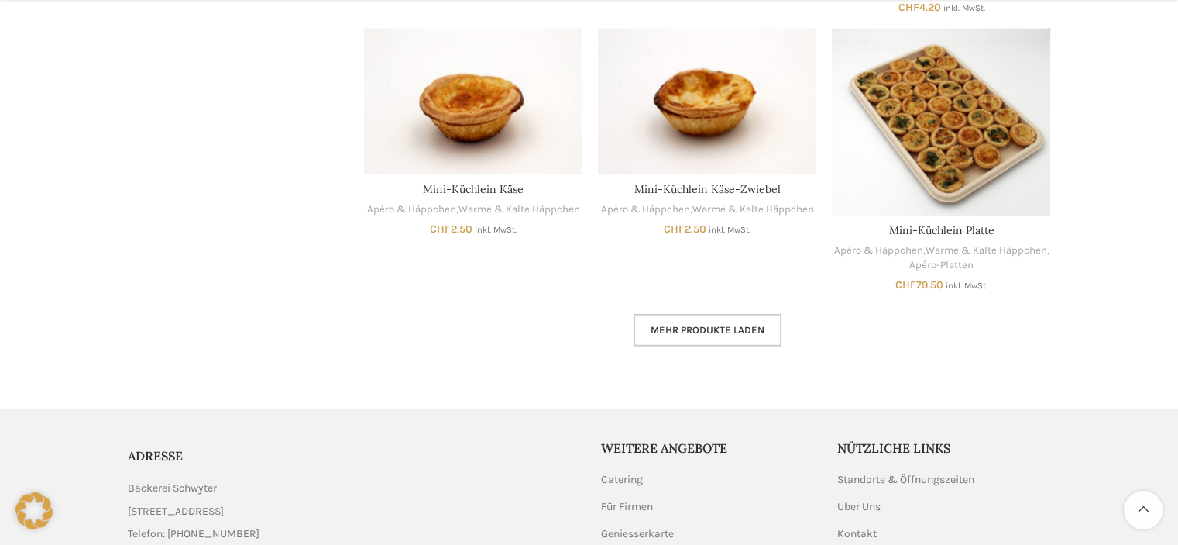  Describe the element at coordinates (172, 488) in the screenshot. I see `span: Bäckerei Schwyter` at that location.